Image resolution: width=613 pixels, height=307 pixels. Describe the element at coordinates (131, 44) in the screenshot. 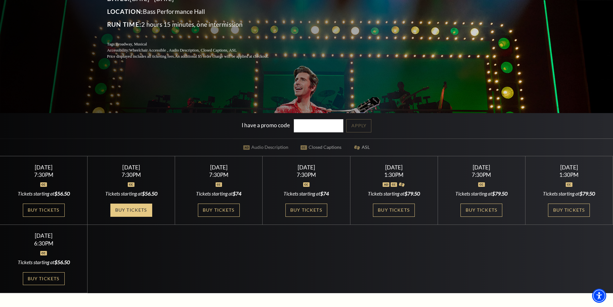

I see `span: Broadway, Musical` at that location.